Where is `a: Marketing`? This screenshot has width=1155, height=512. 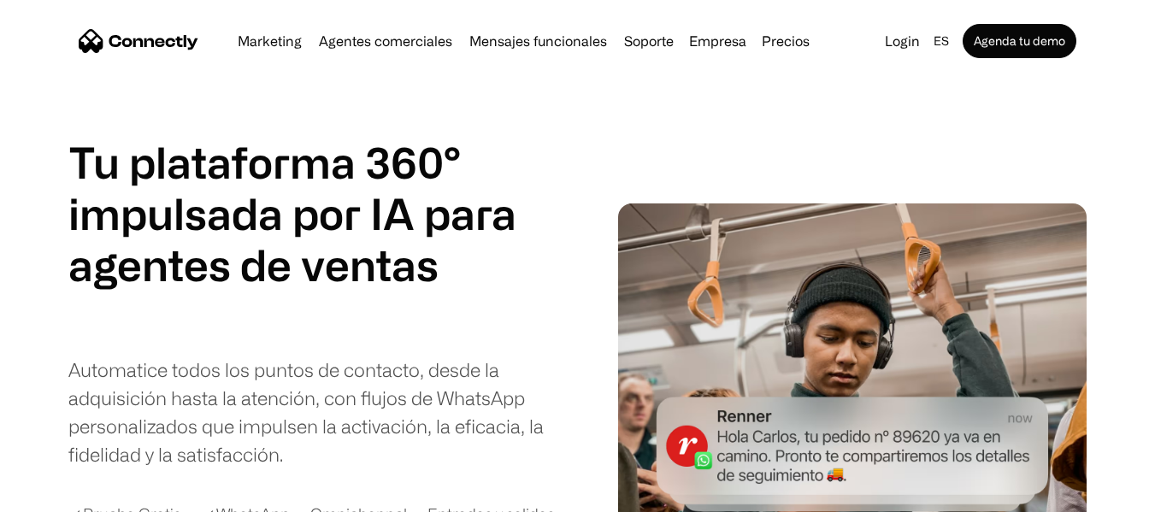 a: Marketing is located at coordinates (269, 41).